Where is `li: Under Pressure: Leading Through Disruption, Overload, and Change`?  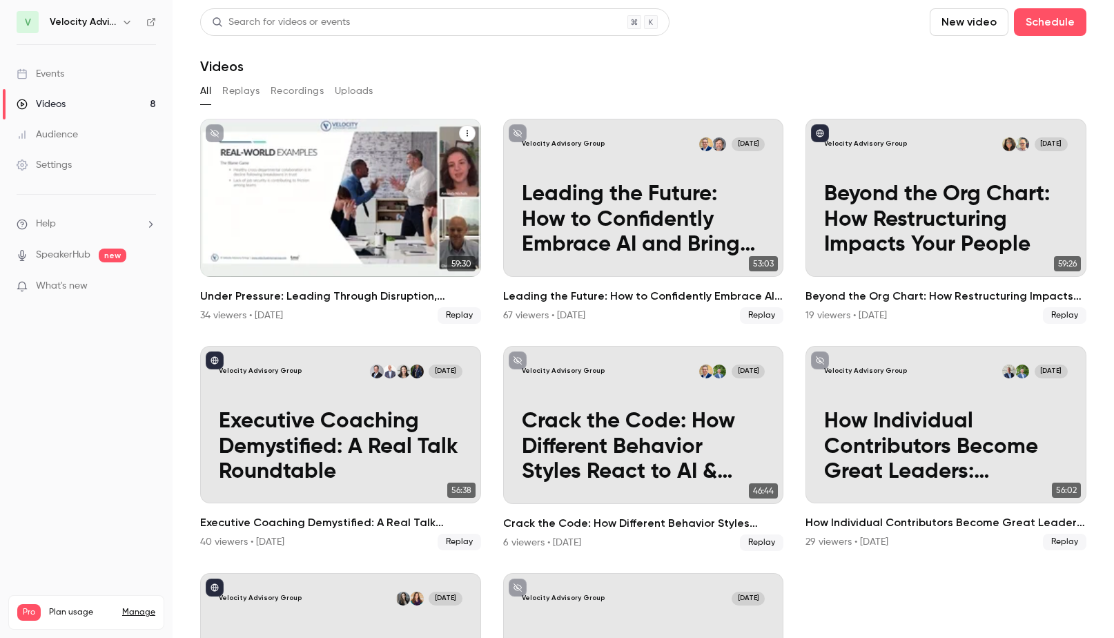 li: Under Pressure: Leading Through Disruption, Overload, and Change is located at coordinates (340, 221).